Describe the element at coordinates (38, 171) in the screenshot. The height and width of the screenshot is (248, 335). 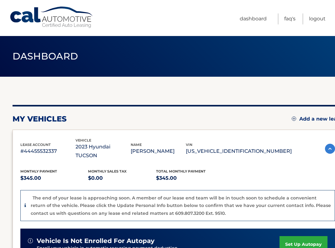
I see `span: Monthly Payment` at that location.